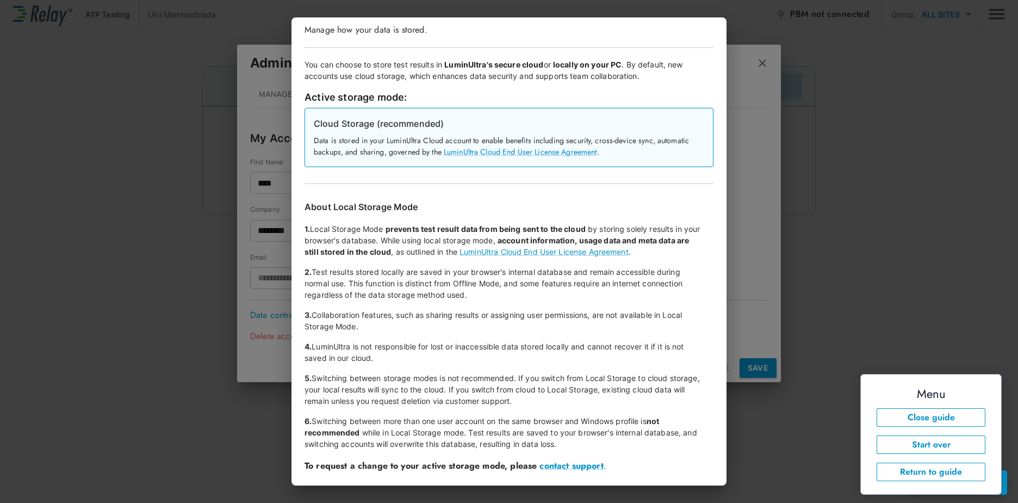 Image resolution: width=1018 pixels, height=503 pixels. I want to click on p: Test results stored locally are saved in your browser's internal database and remain accessible d..., so click(505, 283).